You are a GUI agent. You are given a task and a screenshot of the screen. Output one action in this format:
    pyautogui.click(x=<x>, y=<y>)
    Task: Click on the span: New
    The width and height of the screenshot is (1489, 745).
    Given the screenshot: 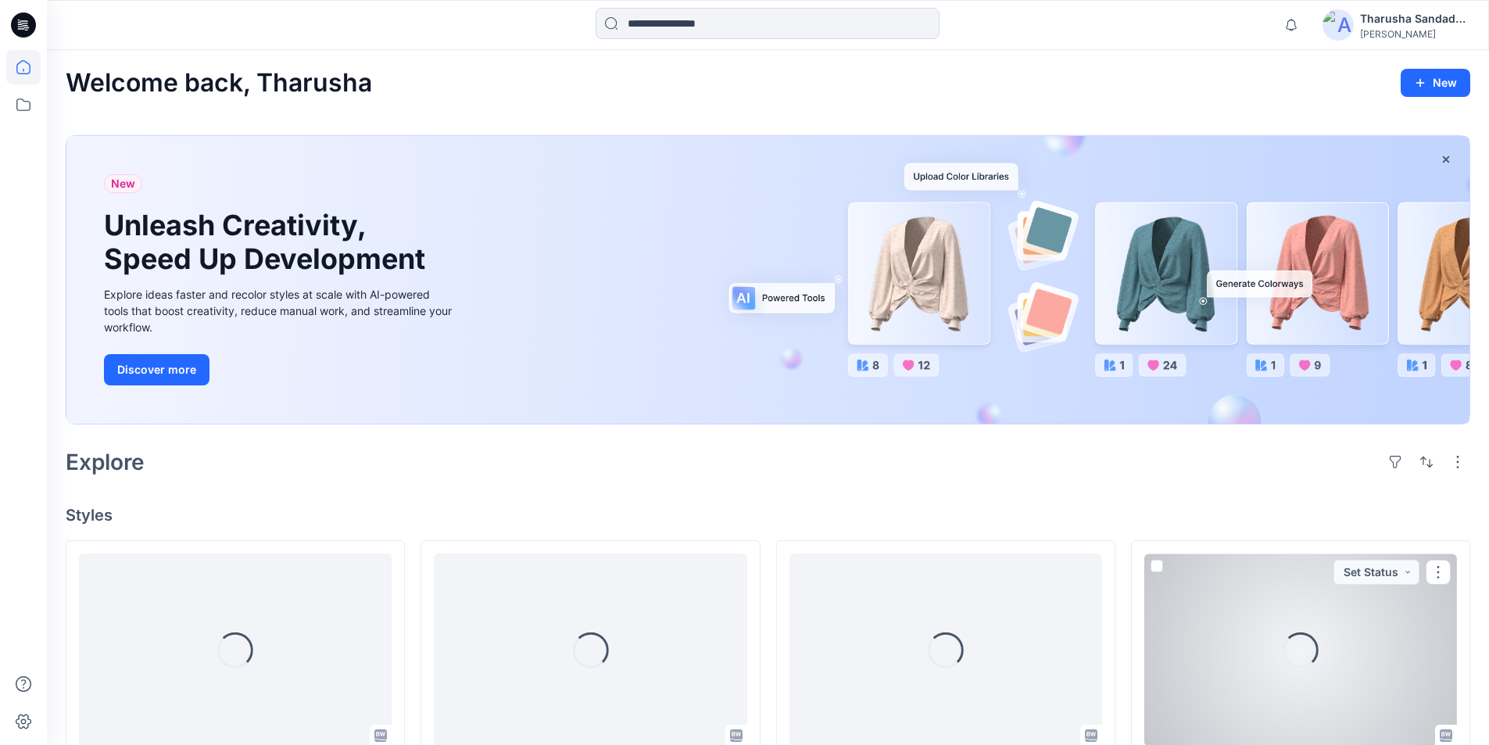 What is the action you would take?
    pyautogui.click(x=123, y=184)
    